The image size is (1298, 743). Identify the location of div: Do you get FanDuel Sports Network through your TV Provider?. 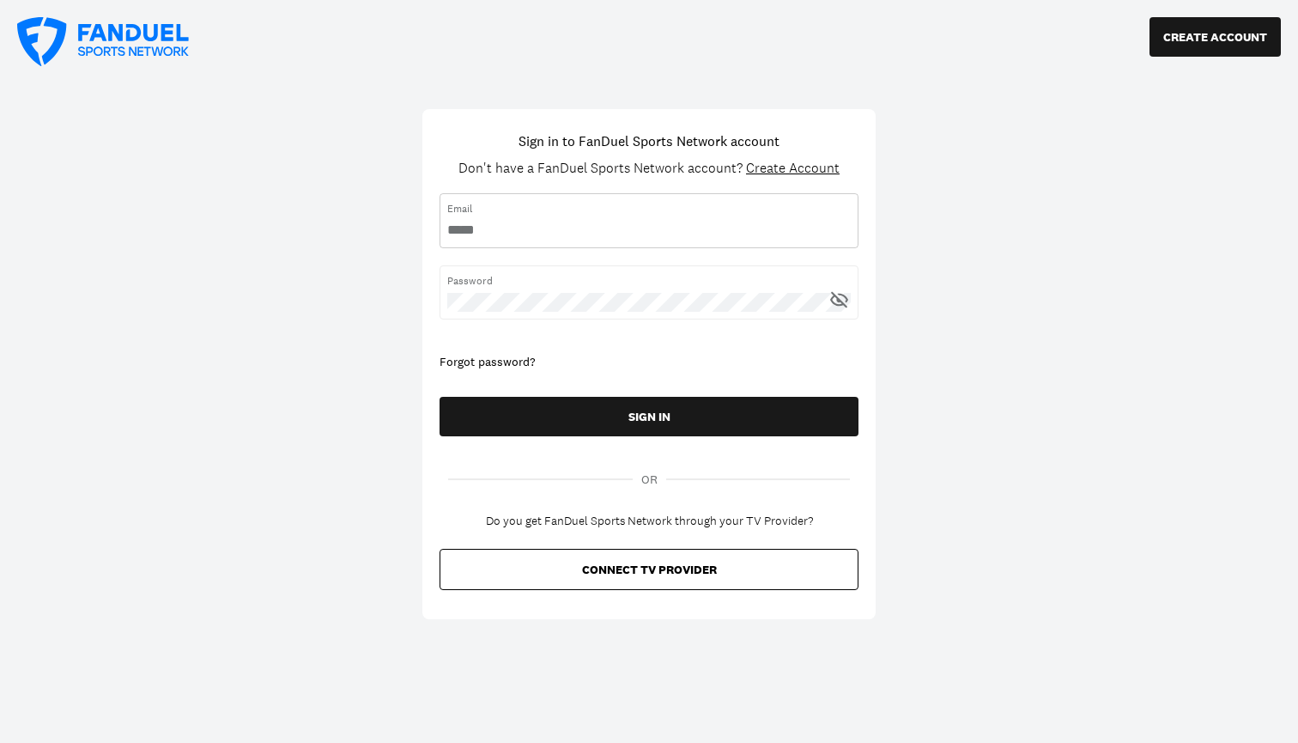
(649, 521).